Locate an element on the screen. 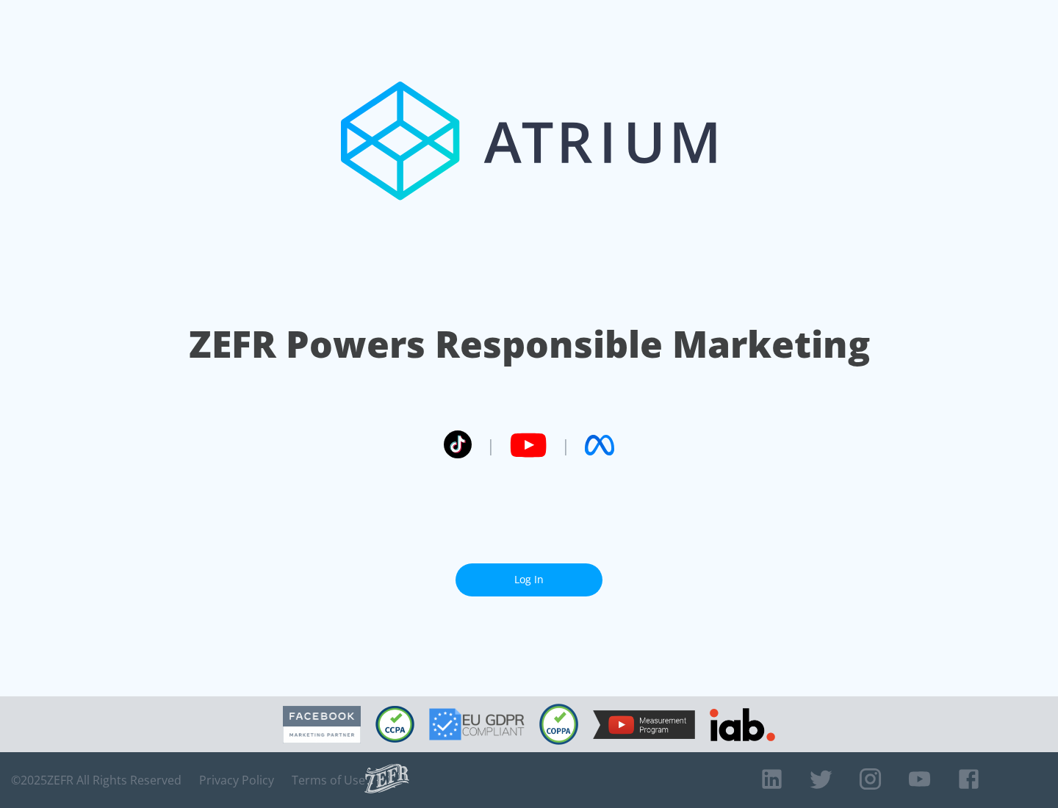 The height and width of the screenshot is (808, 1058). img: Facebook Marketing Partner is located at coordinates (322, 724).